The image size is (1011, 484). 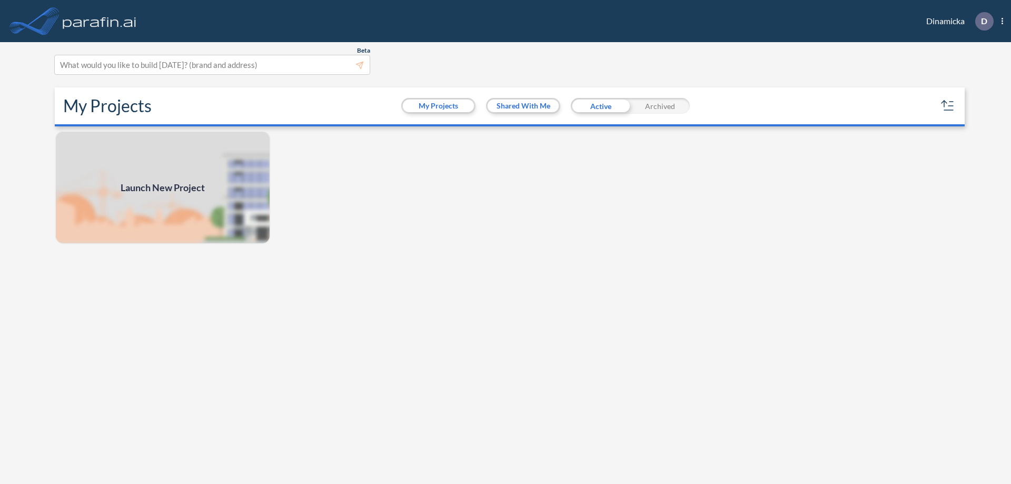 I want to click on img: add, so click(x=163, y=187).